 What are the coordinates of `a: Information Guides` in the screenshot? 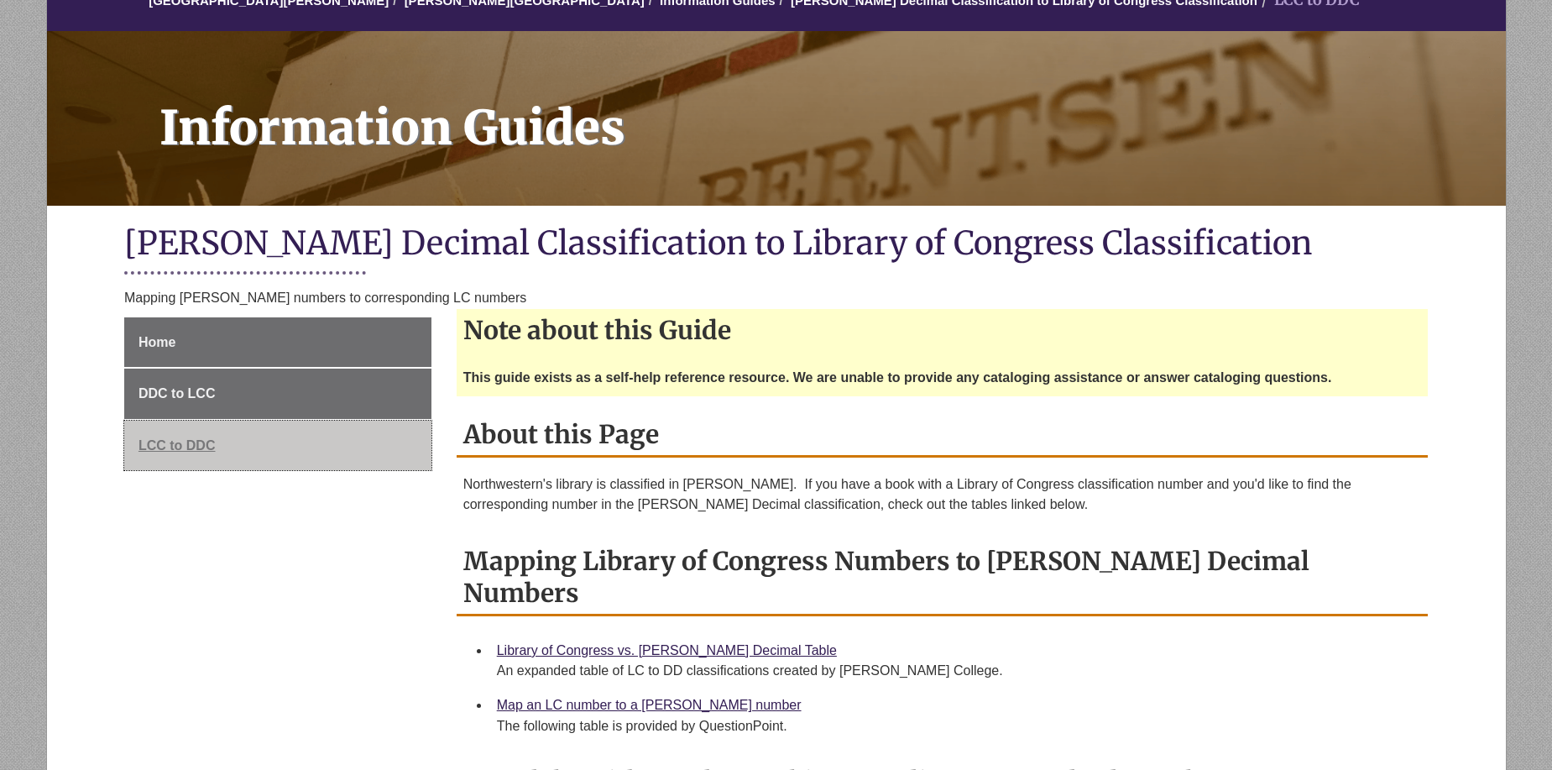 It's located at (776, 118).